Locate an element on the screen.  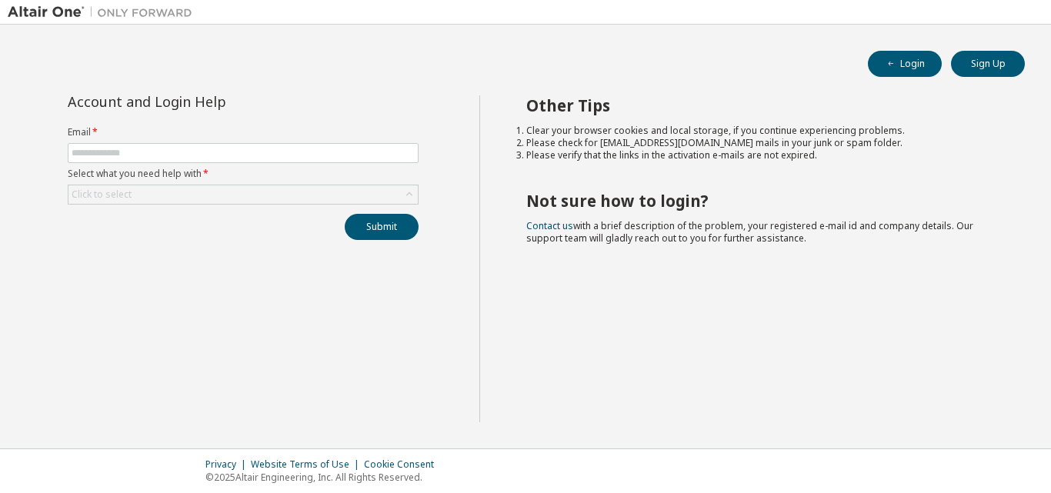
img: Altair One is located at coordinates (104, 12).